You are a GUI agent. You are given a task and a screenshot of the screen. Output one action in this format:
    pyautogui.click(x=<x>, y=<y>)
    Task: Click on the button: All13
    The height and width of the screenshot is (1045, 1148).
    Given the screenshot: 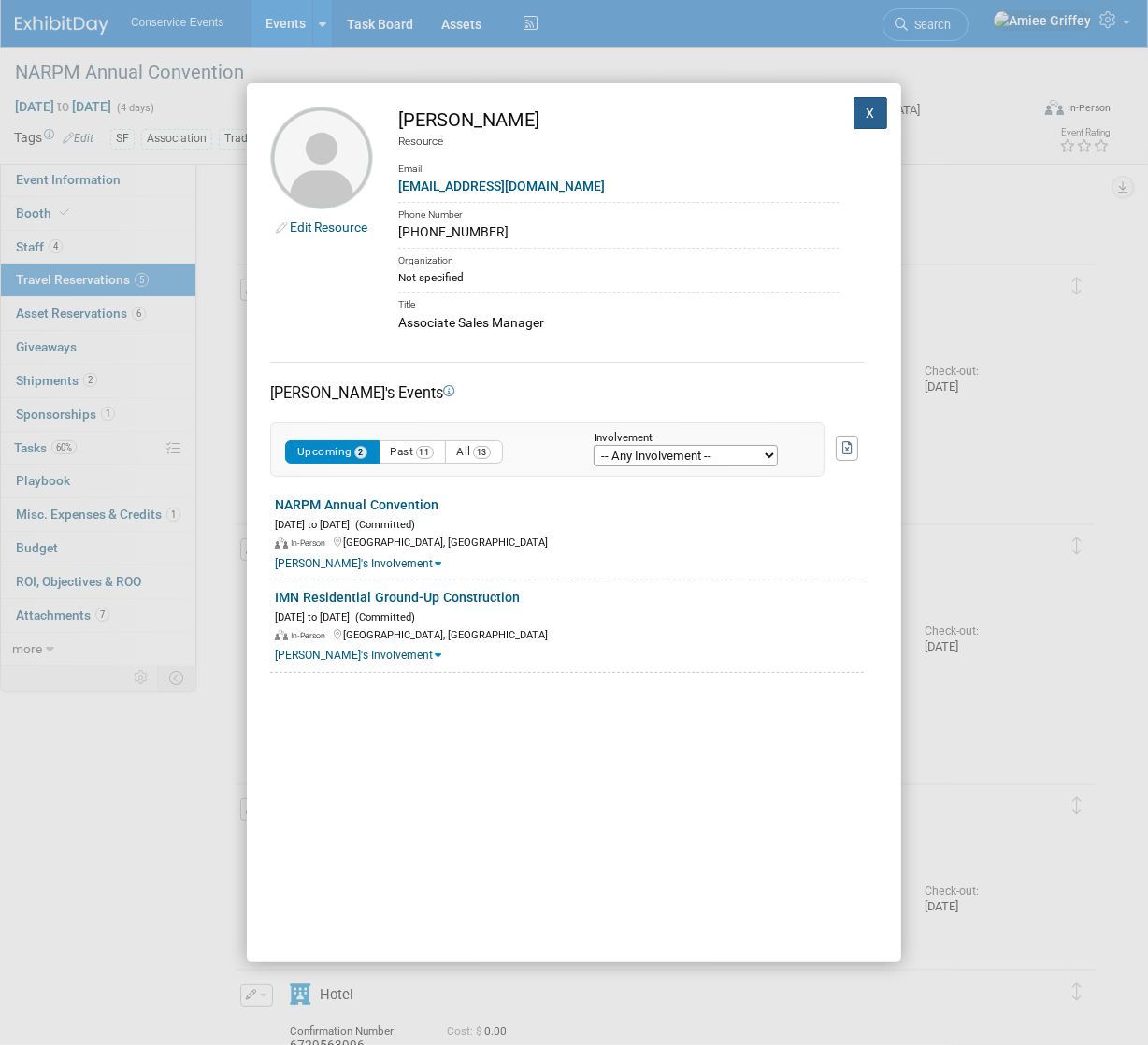 What is the action you would take?
    pyautogui.click(x=474, y=452)
    